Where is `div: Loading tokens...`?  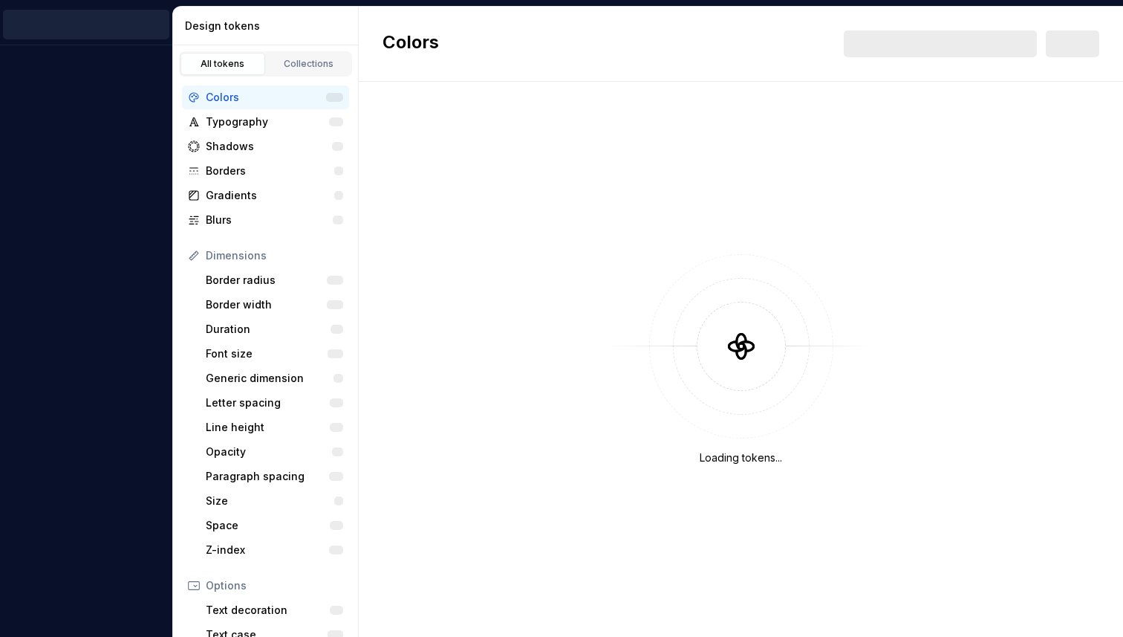
div: Loading tokens... is located at coordinates (741, 458).